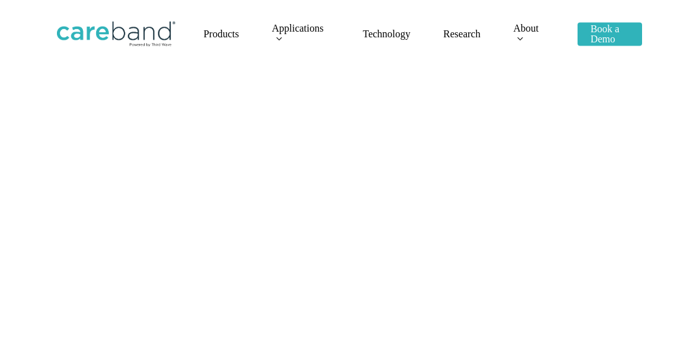 The image size is (699, 341). Describe the element at coordinates (298, 28) in the screenshot. I see `span: Applications` at that location.